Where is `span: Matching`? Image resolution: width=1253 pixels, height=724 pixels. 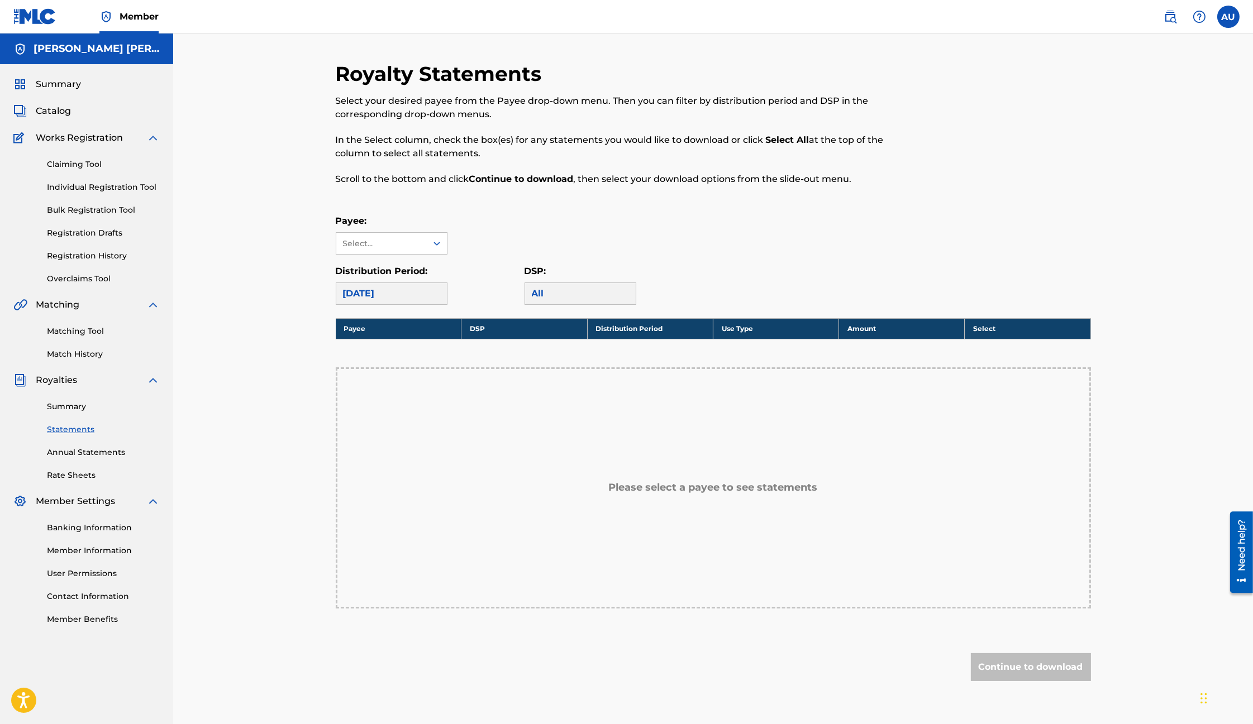 span: Matching is located at coordinates (58, 305).